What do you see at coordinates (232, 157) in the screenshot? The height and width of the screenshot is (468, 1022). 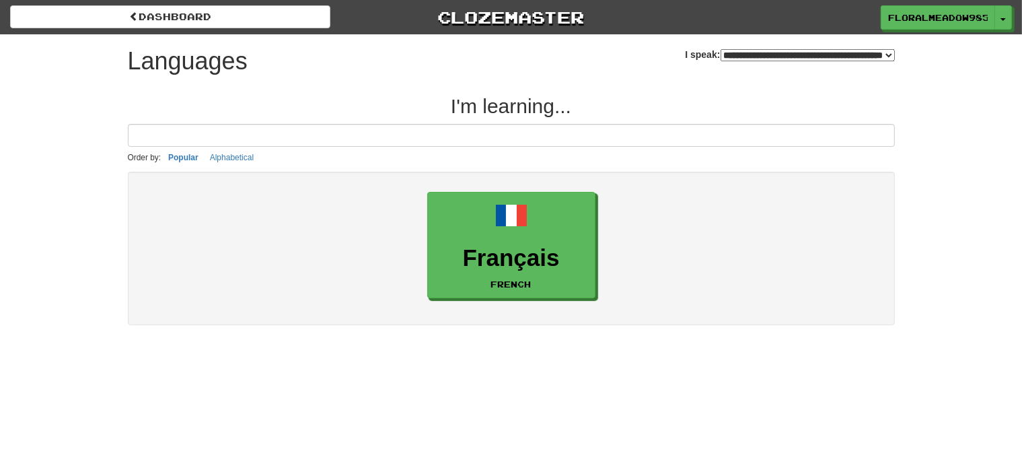 I see `button: Alphabetical` at bounding box center [232, 157].